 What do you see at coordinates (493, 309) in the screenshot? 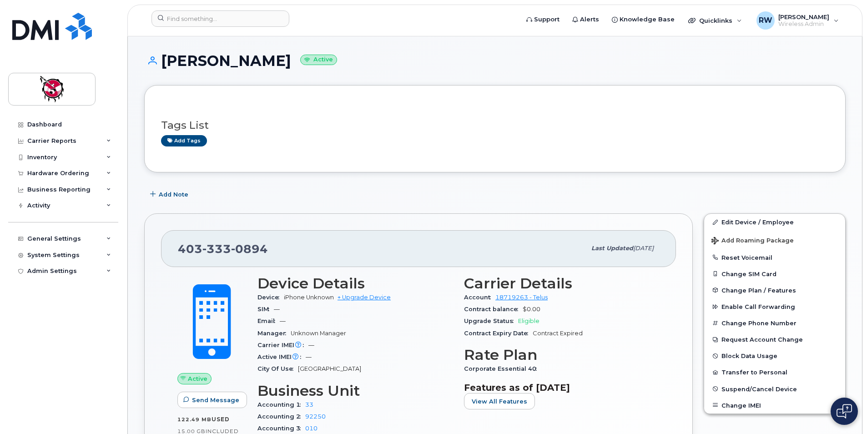
I see `span: Contract balance` at bounding box center [493, 309].